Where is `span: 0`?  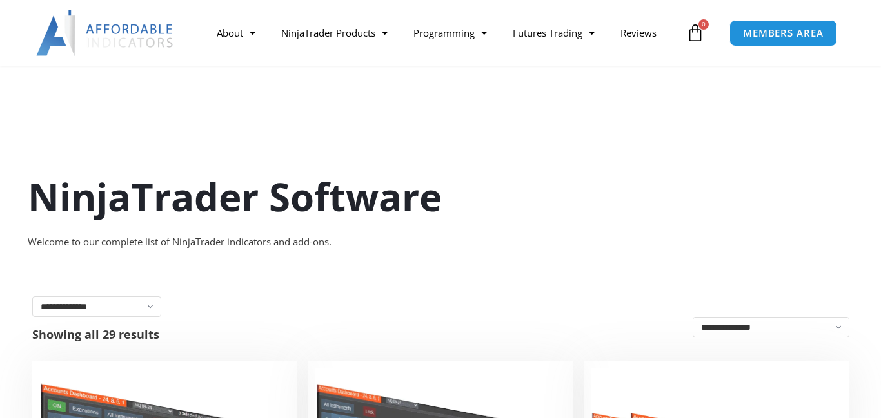 span: 0 is located at coordinates (703, 24).